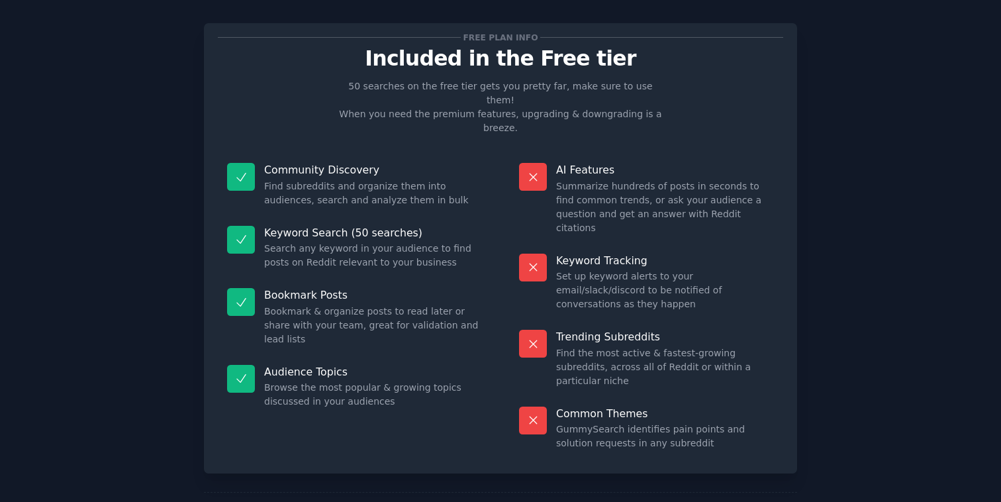 This screenshot has height=502, width=1001. Describe the element at coordinates (665, 336) in the screenshot. I see `p: Trending Subreddits` at that location.